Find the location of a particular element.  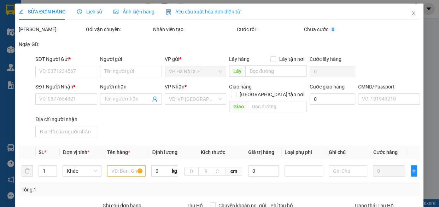

span: clock-circle is located at coordinates (80, 12).